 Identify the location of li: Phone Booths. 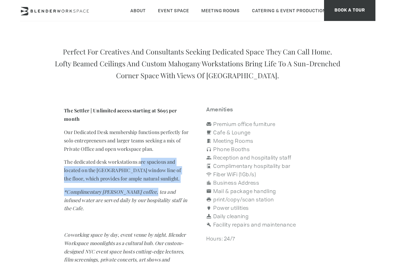
(268, 149).